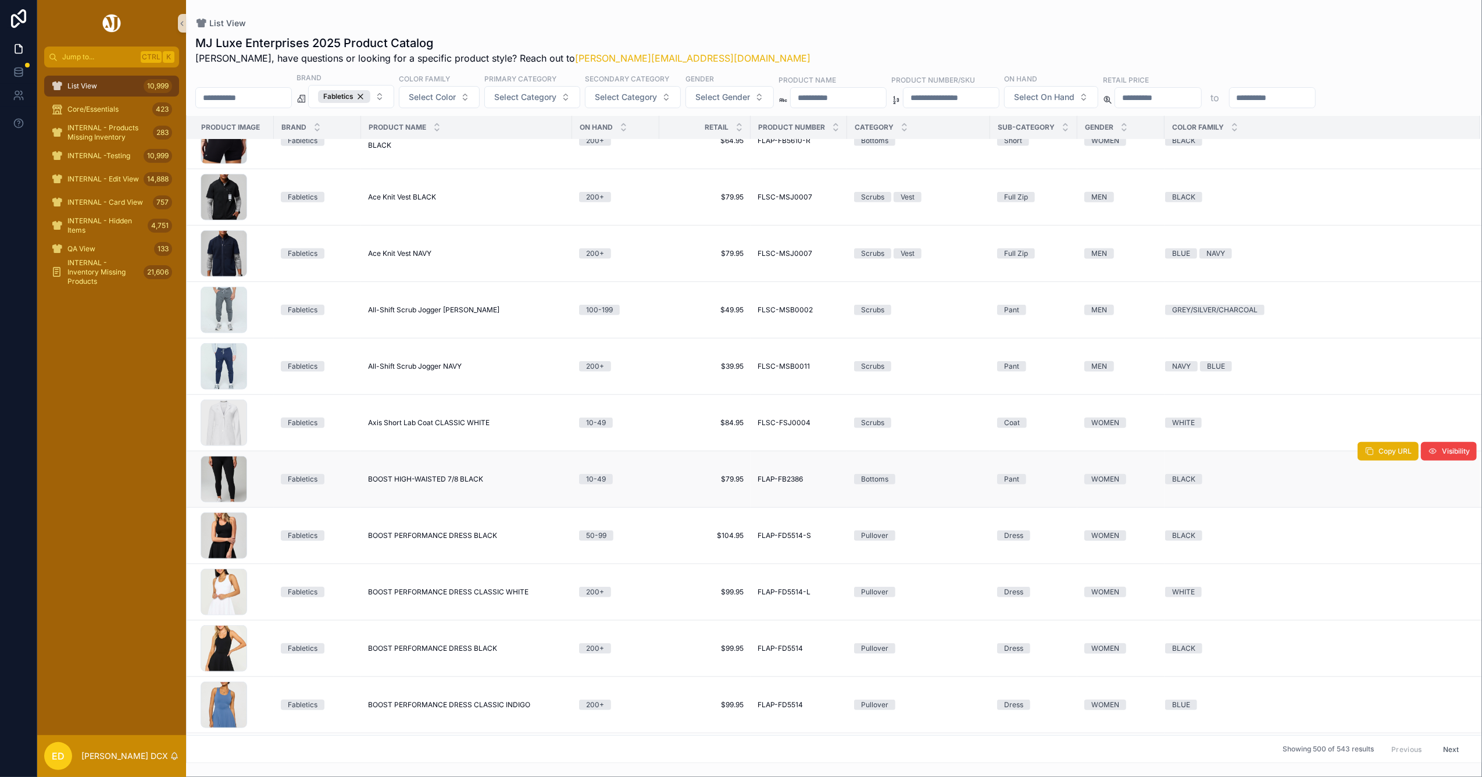 The width and height of the screenshot is (1482, 777). Describe the element at coordinates (784, 141) in the screenshot. I see `span: FLAP-FB5610-R` at that location.